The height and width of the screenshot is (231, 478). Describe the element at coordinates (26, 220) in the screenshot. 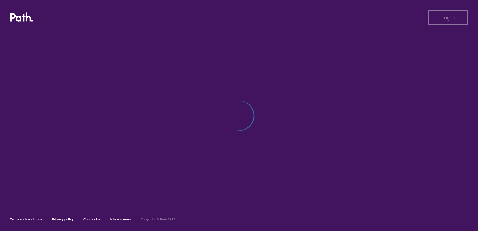

I see `a: Terms and conditions` at that location.